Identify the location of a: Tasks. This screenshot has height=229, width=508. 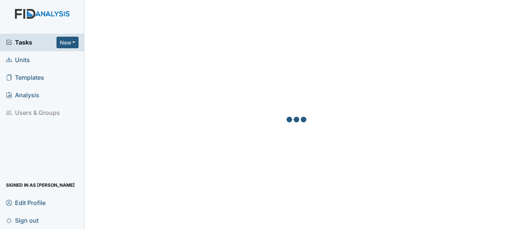
(31, 42).